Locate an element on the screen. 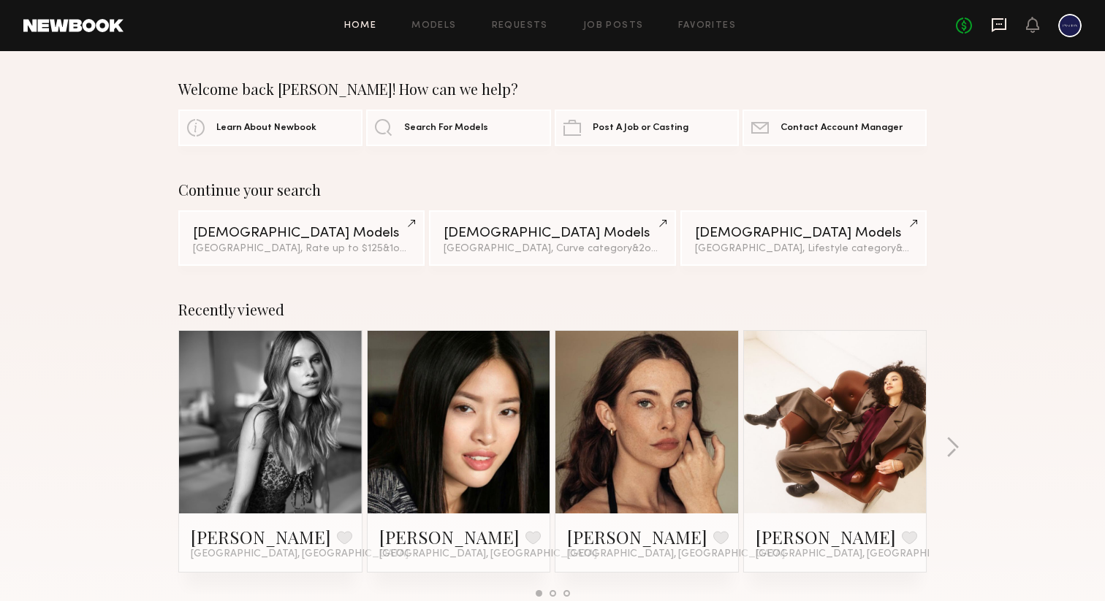 Image resolution: width=1105 pixels, height=601 pixels. a: Post A Job or Casting is located at coordinates (647, 128).